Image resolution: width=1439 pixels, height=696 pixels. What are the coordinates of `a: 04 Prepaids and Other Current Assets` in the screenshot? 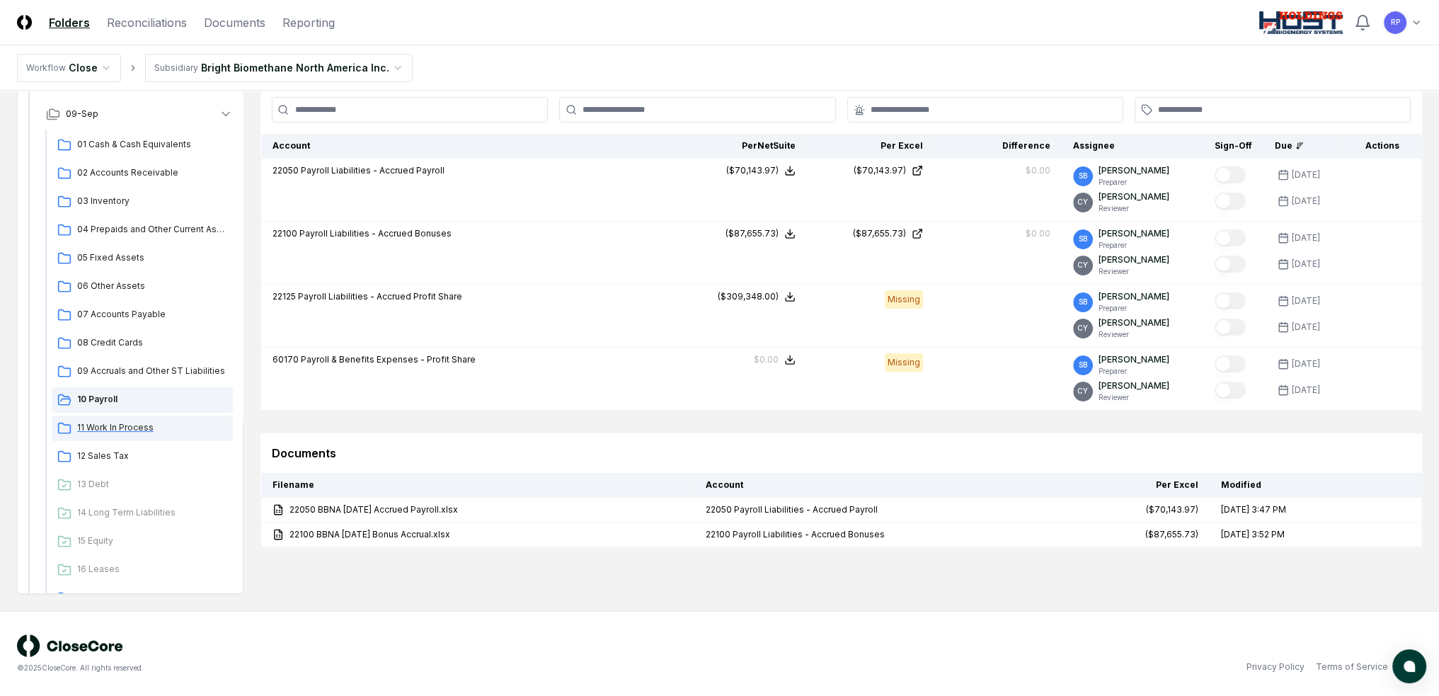 It's located at (142, 230).